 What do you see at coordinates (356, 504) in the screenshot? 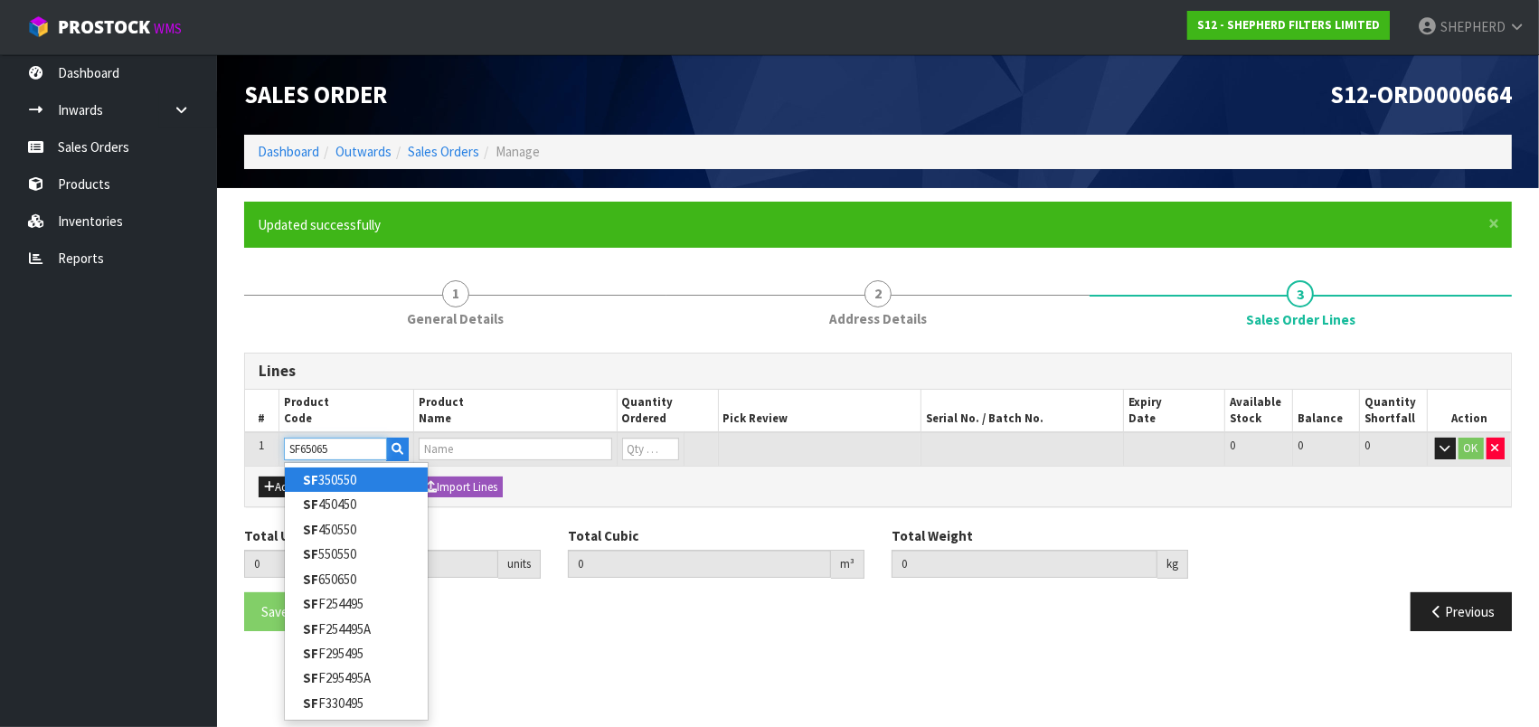
I see `a: SF450450` at bounding box center [356, 504].